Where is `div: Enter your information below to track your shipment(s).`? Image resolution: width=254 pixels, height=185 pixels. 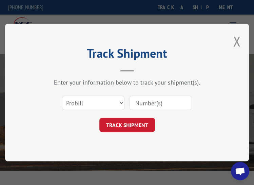 div: Enter your information below to track your shipment(s). is located at coordinates (127, 82).